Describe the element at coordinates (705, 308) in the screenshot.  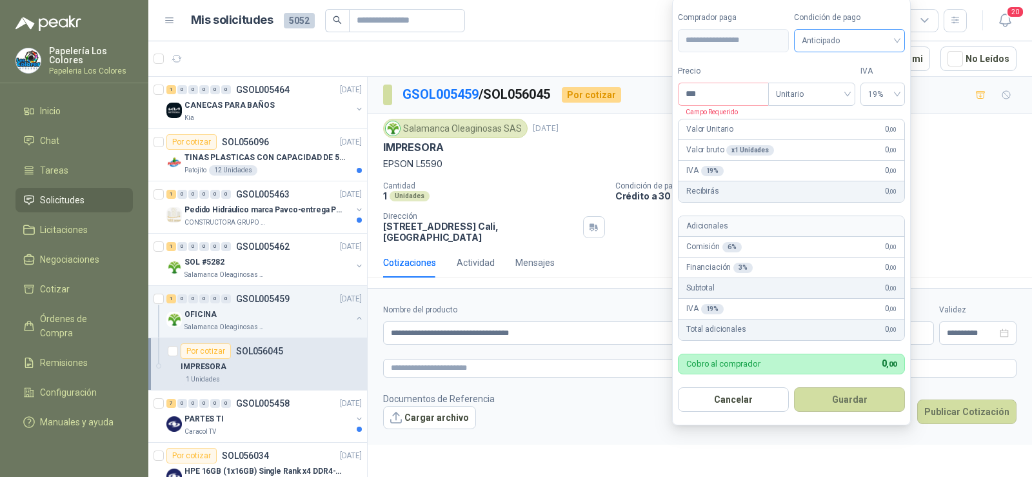
I see `p: IVA` at that location.